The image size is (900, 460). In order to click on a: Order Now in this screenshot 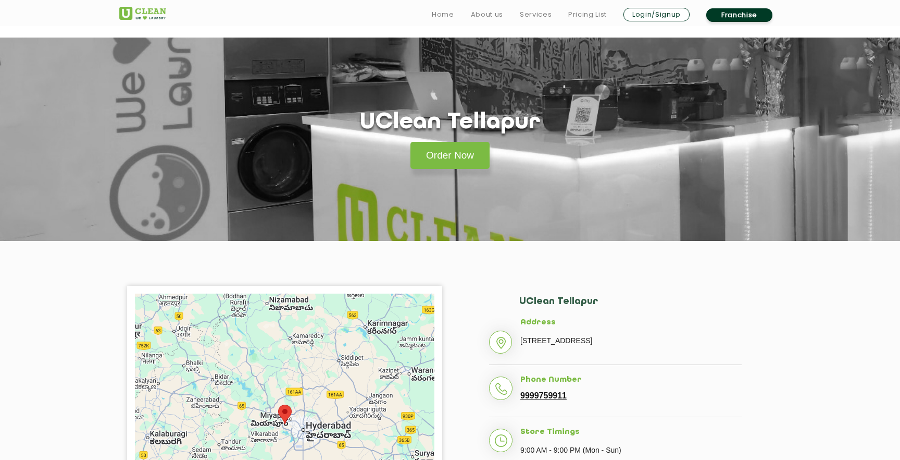, I will do `click(450, 155)`.